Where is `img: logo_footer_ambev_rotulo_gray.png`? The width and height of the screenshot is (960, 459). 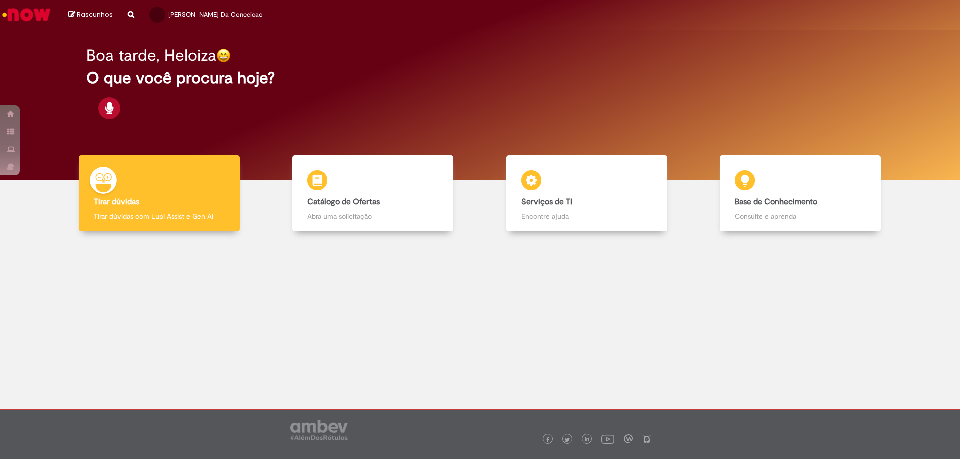 img: logo_footer_ambev_rotulo_gray.png is located at coordinates (319, 430).